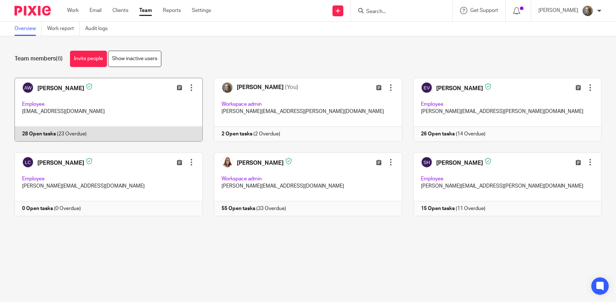  Describe the element at coordinates (88, 59) in the screenshot. I see `a: Invite people` at that location.